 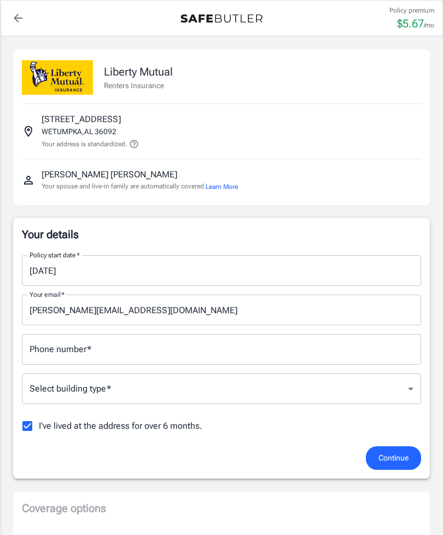 What do you see at coordinates (55, 255) in the screenshot?
I see `label: Policy start date` at bounding box center [55, 255].